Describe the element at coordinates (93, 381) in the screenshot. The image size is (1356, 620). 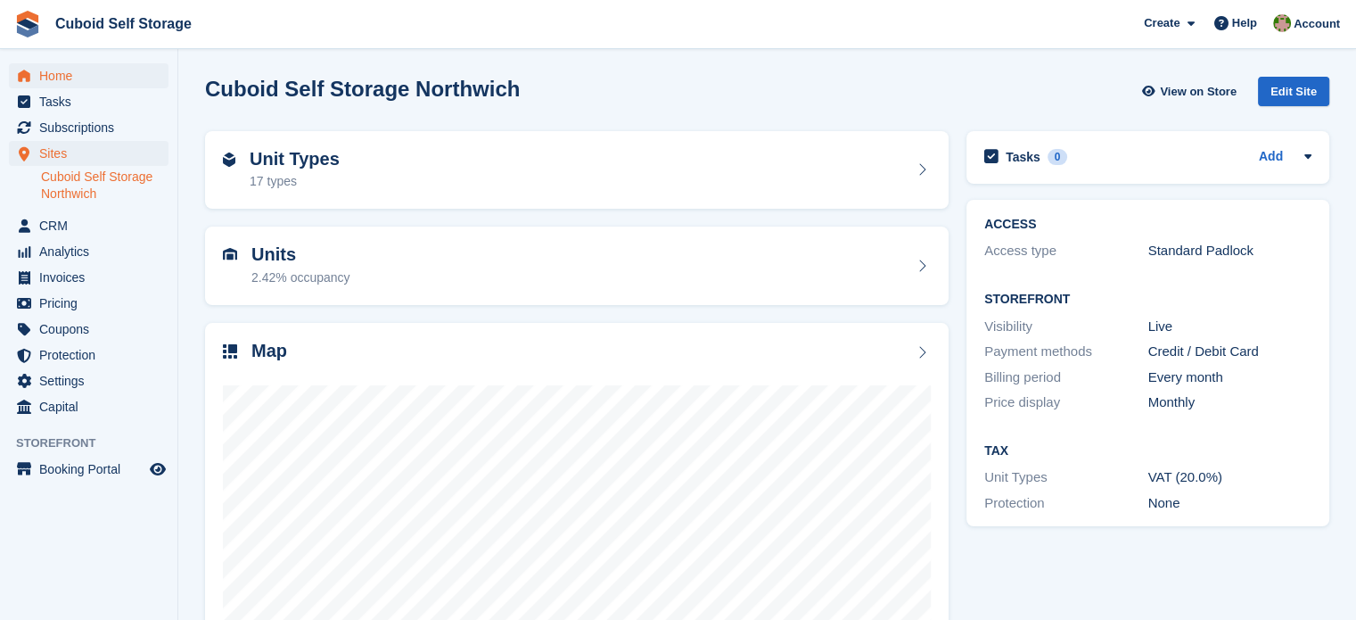
I see `span: Settings` at that location.